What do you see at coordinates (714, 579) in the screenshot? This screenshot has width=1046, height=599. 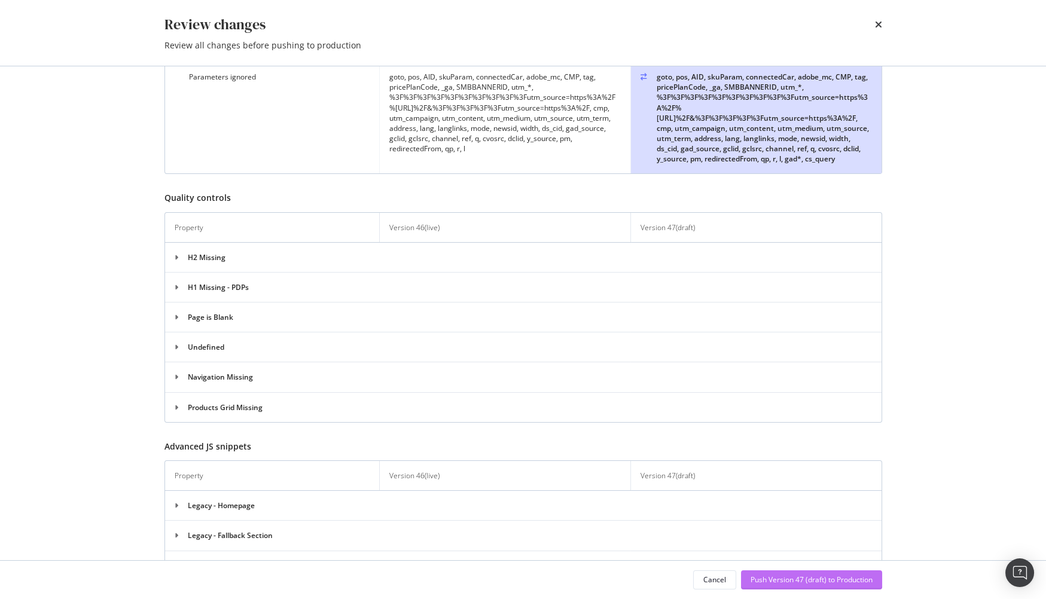 I see `div: Cancel` at bounding box center [714, 579].